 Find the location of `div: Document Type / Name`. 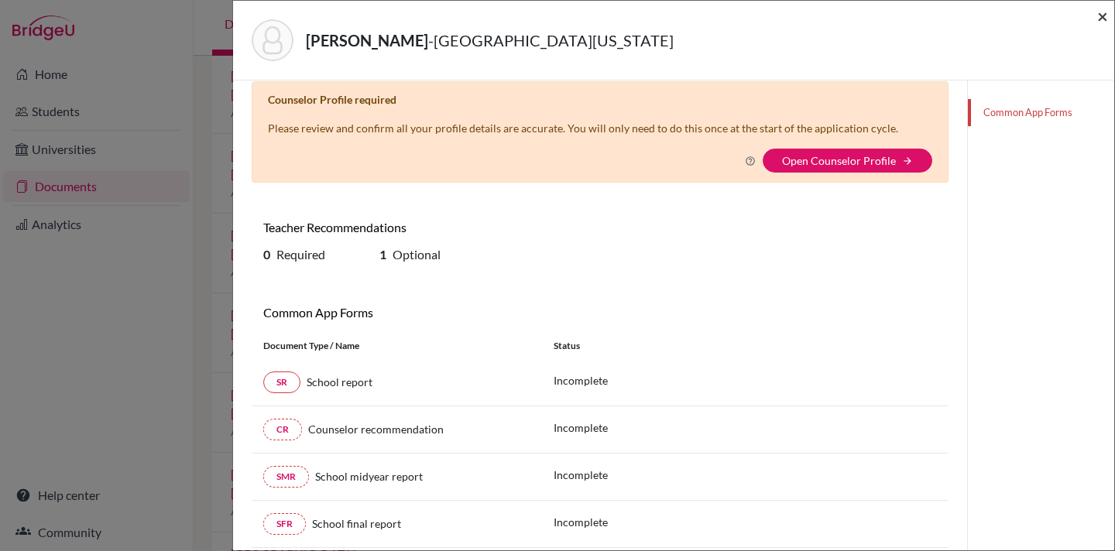

div: Document Type / Name is located at coordinates (396, 346).